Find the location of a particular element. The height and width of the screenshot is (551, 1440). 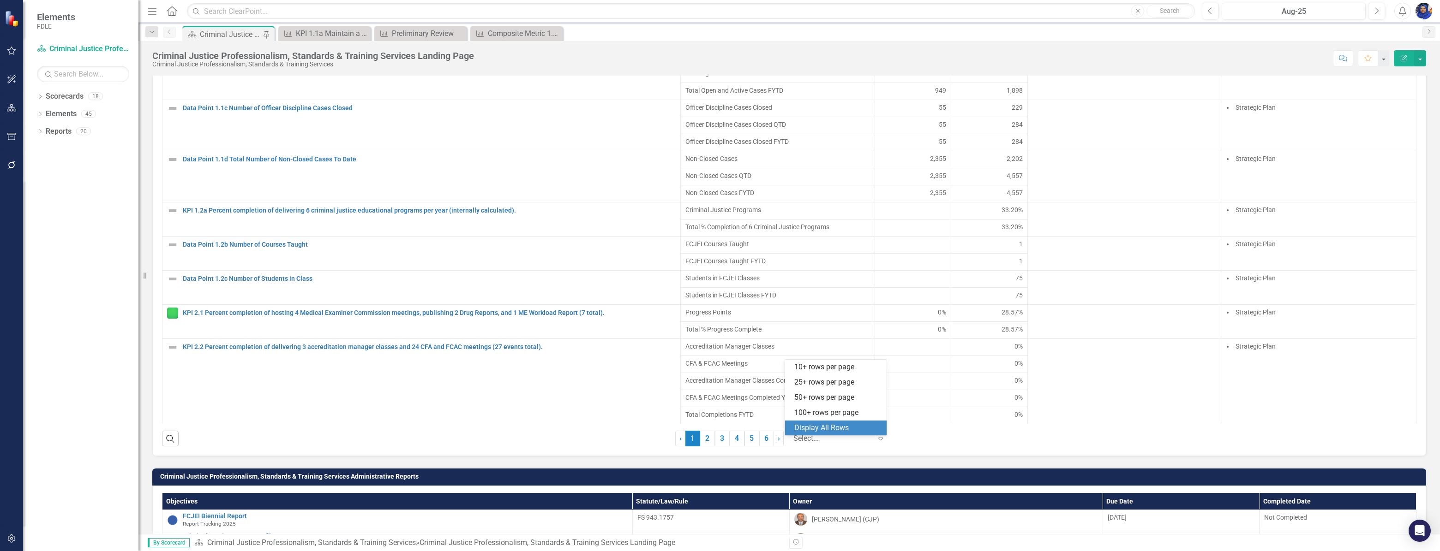

input: Search Below... is located at coordinates (83, 74).